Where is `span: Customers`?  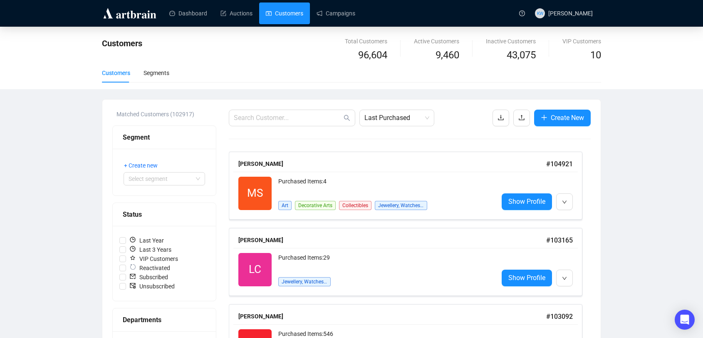
span: Customers is located at coordinates (122, 43).